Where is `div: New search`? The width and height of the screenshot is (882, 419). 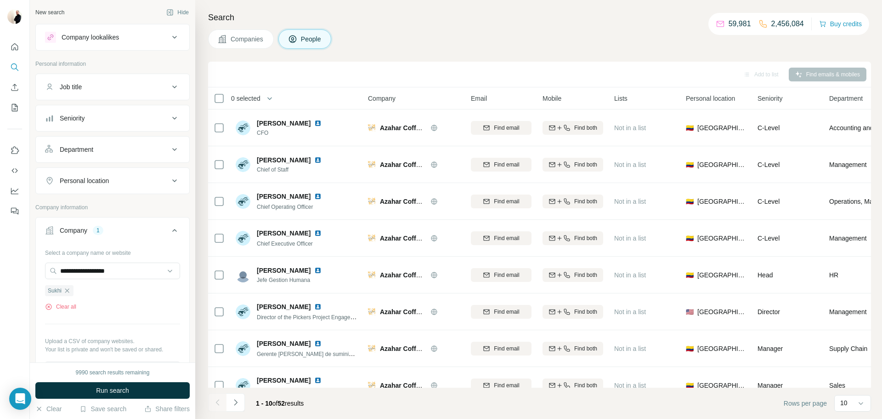 div: New search is located at coordinates (50, 12).